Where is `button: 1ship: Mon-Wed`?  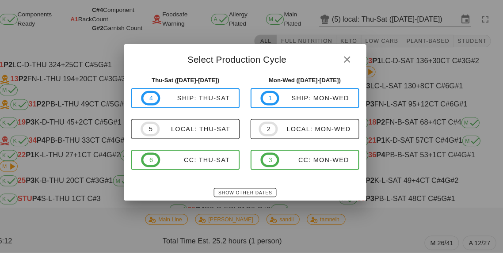 button: 1ship: Mon-Wed is located at coordinates (309, 103).